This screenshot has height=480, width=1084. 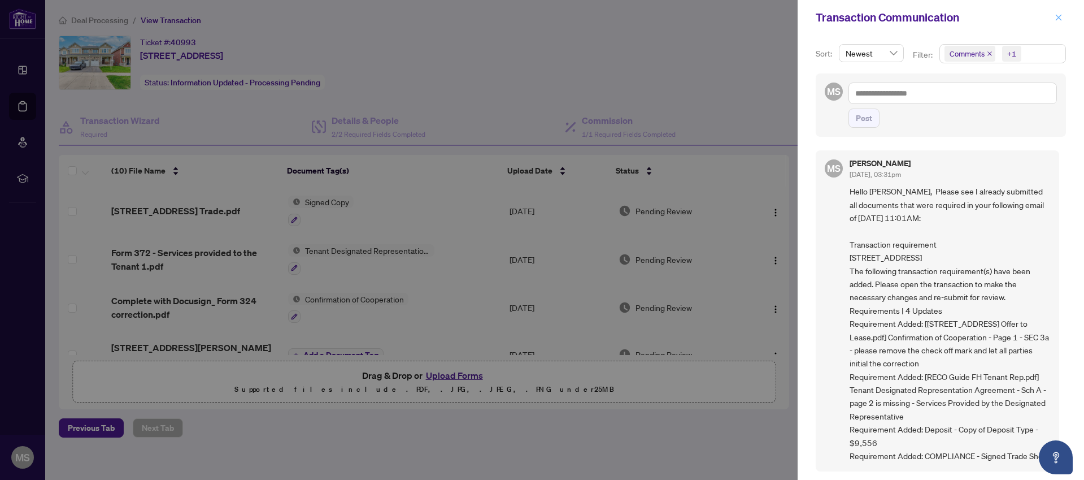 I want to click on button: Post, so click(x=864, y=118).